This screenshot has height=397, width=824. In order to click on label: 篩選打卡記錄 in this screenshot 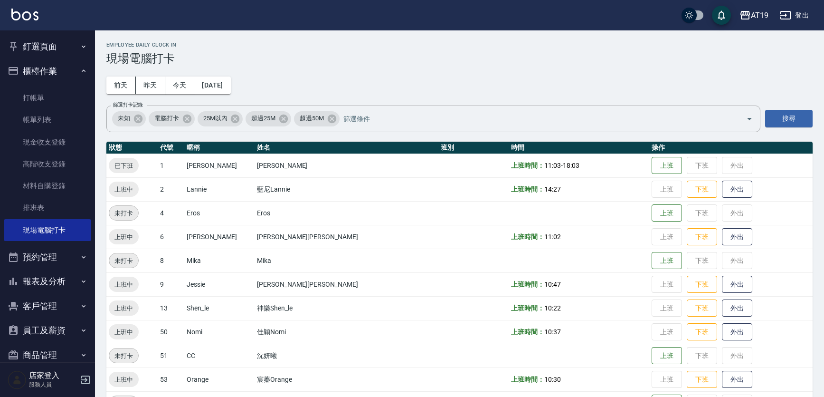, I will do `click(128, 105)`.